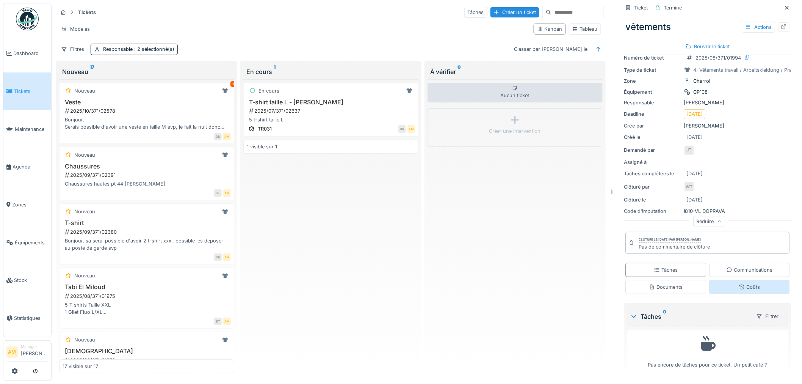 The height and width of the screenshot is (384, 802). What do you see at coordinates (27, 167) in the screenshot?
I see `a: Agenda` at bounding box center [27, 167].